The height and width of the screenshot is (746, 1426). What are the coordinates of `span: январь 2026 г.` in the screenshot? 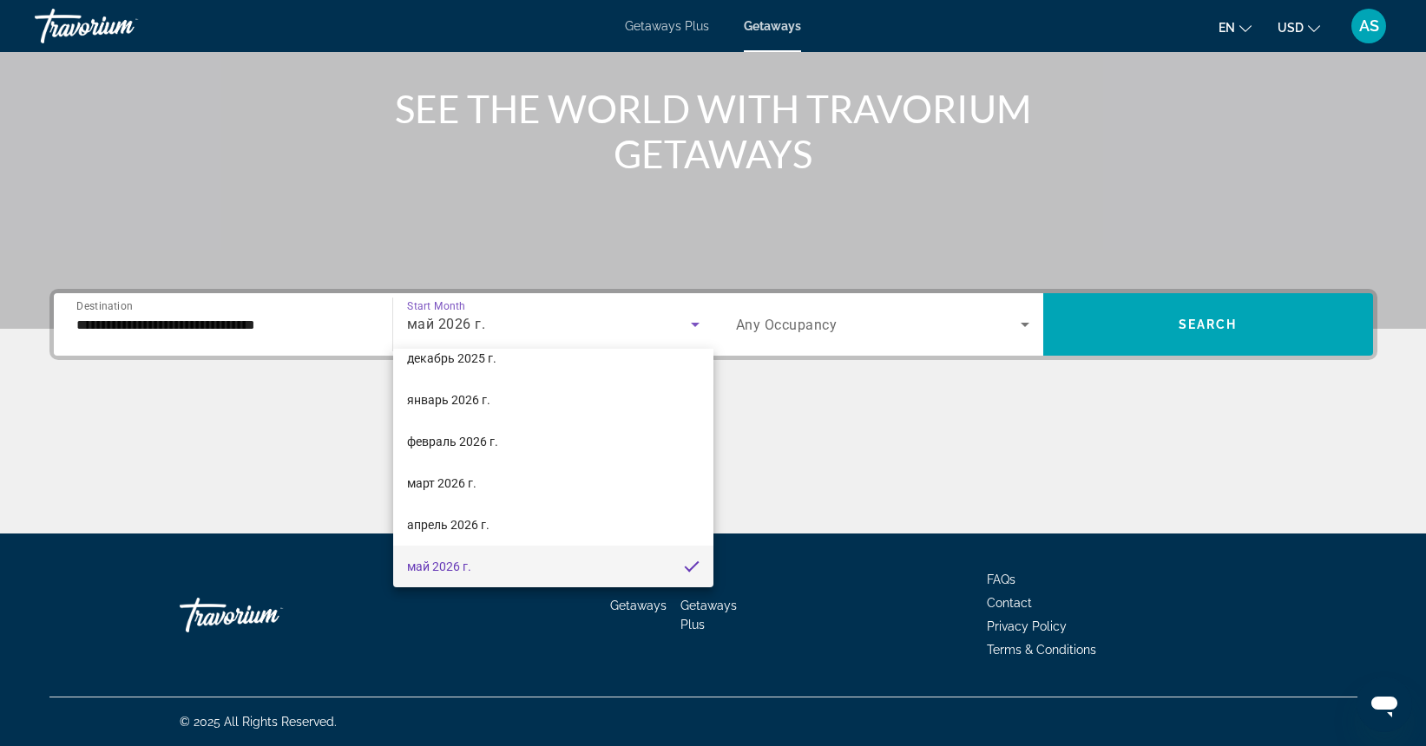 It's located at (449, 400).